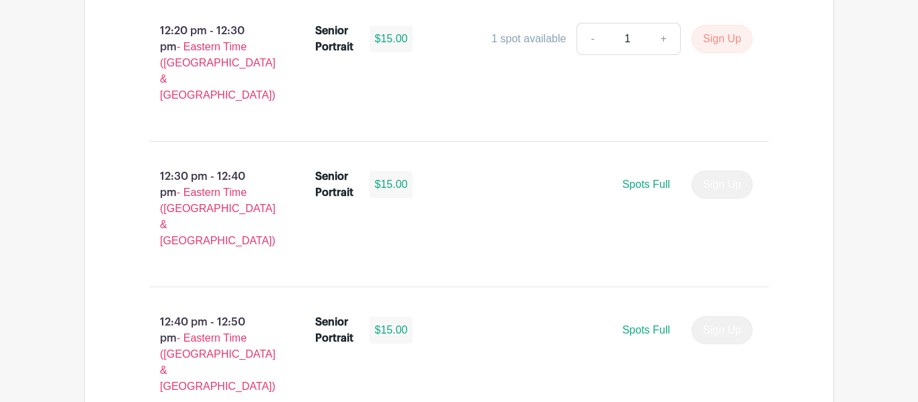  I want to click on div: 1 spot available, so click(528, 39).